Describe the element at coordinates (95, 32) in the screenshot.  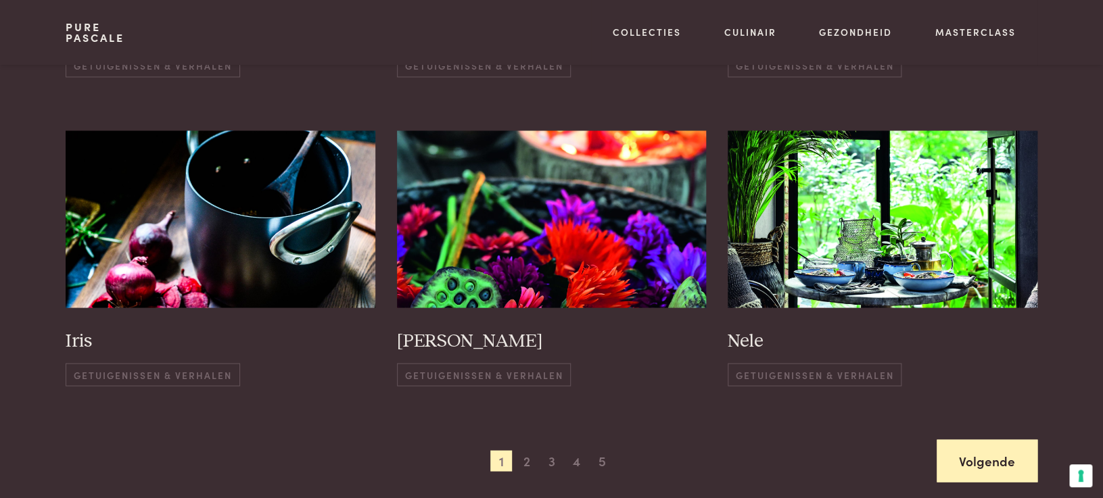
I see `a: PurePascale` at that location.